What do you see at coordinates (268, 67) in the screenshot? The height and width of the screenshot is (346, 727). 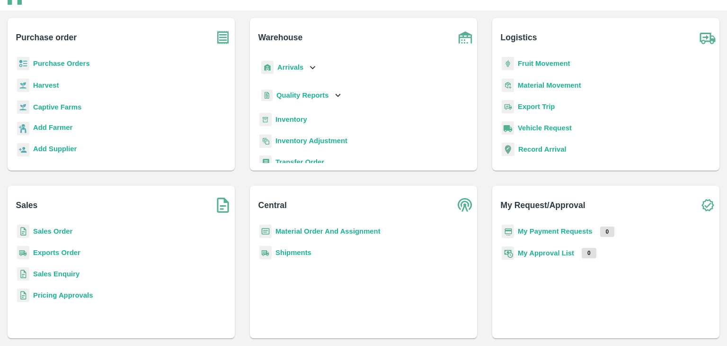 I see `img: whArrival` at bounding box center [268, 67].